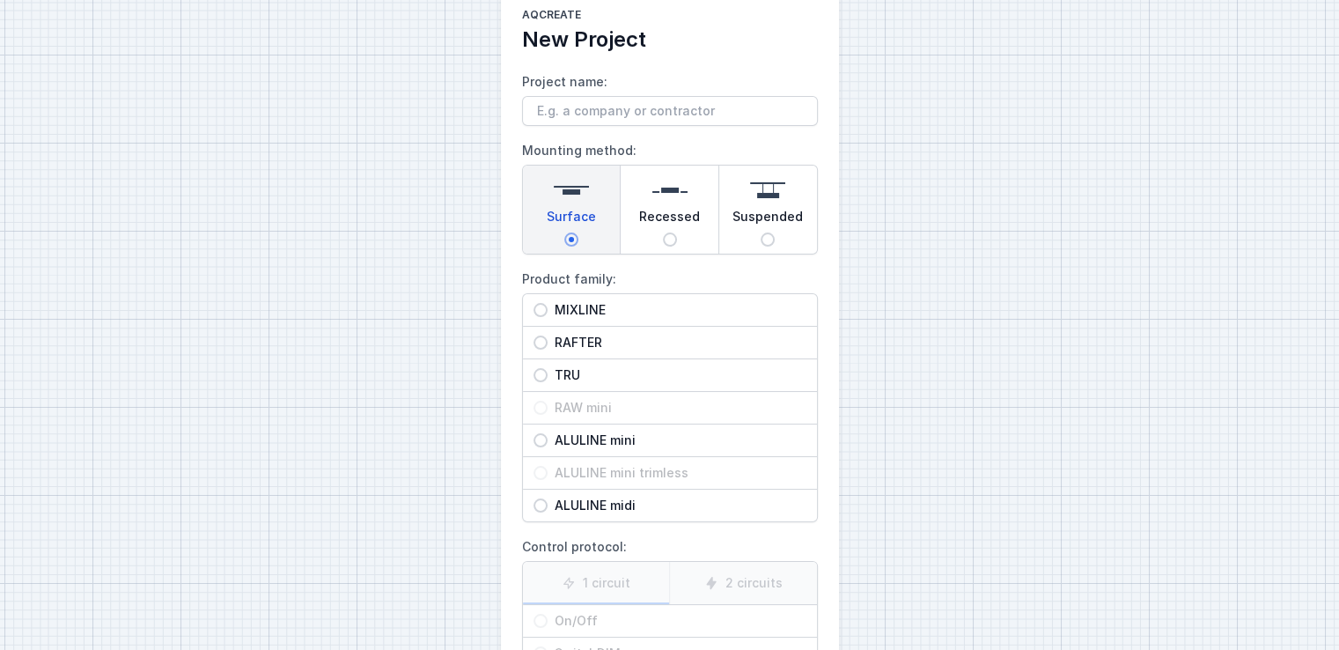 The width and height of the screenshot is (1339, 650). What do you see at coordinates (571, 220) in the screenshot?
I see `span: Surface` at bounding box center [571, 220].